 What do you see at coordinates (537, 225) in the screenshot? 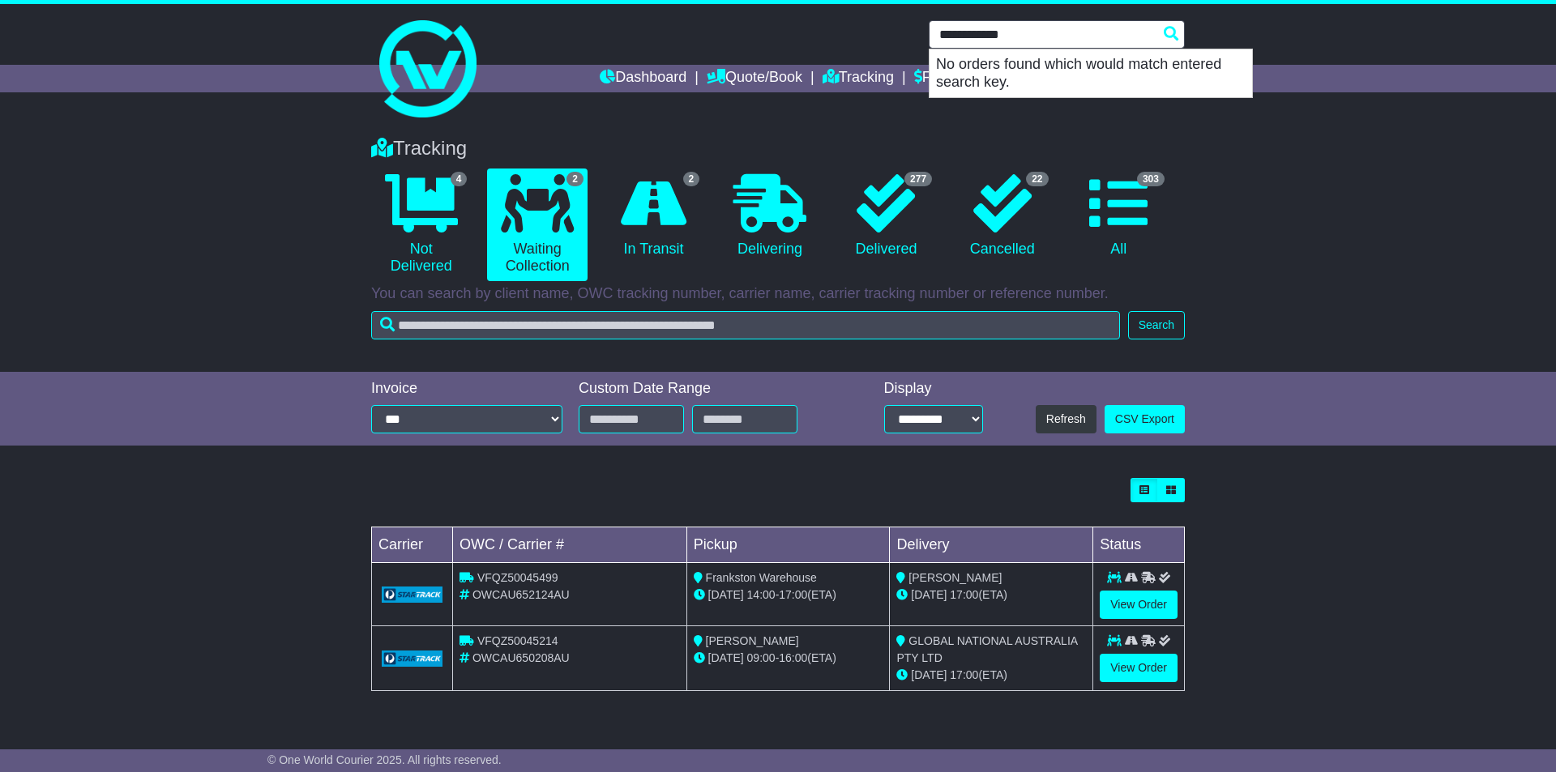
I see `a: 2 Waiting Collection` at bounding box center [537, 225].